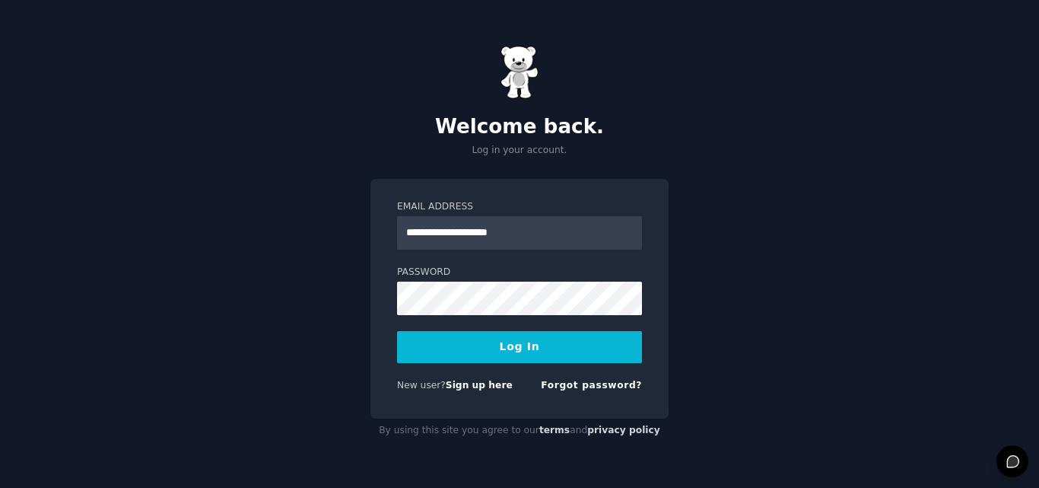  Describe the element at coordinates (479, 385) in the screenshot. I see `a: Sign up here` at that location.